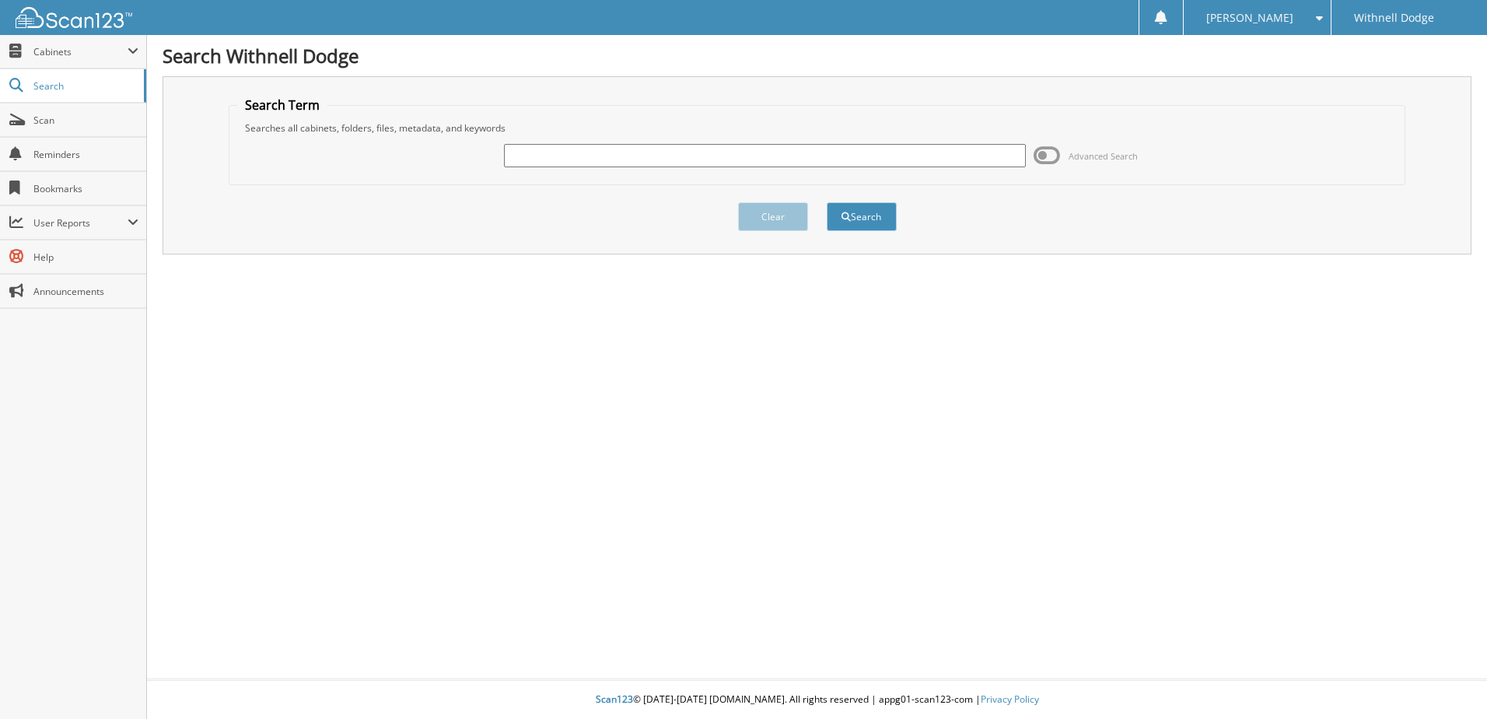  I want to click on a: Privacy Policy, so click(1010, 698).